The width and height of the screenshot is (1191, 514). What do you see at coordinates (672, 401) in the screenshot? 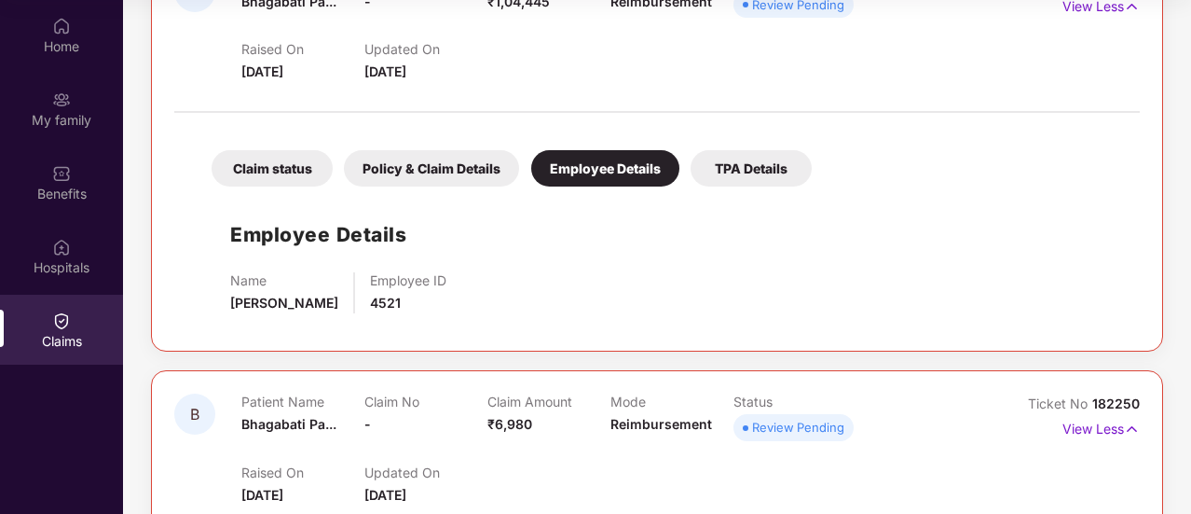
I see `p: Mode` at bounding box center [672, 401].